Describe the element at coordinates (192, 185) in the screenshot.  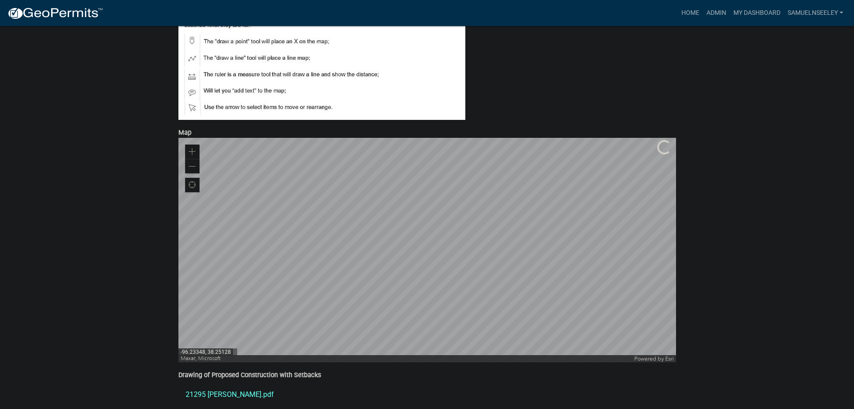
I see `div: Find my location` at that location.